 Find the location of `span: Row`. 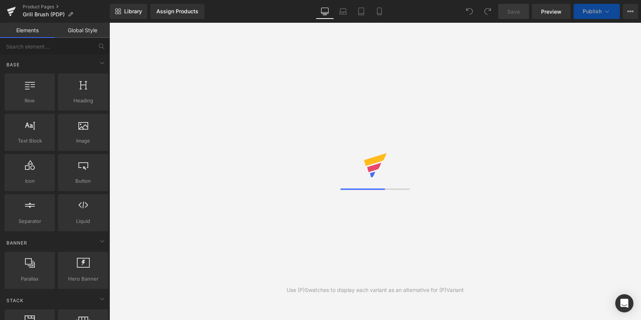

span: Row is located at coordinates (30, 100).